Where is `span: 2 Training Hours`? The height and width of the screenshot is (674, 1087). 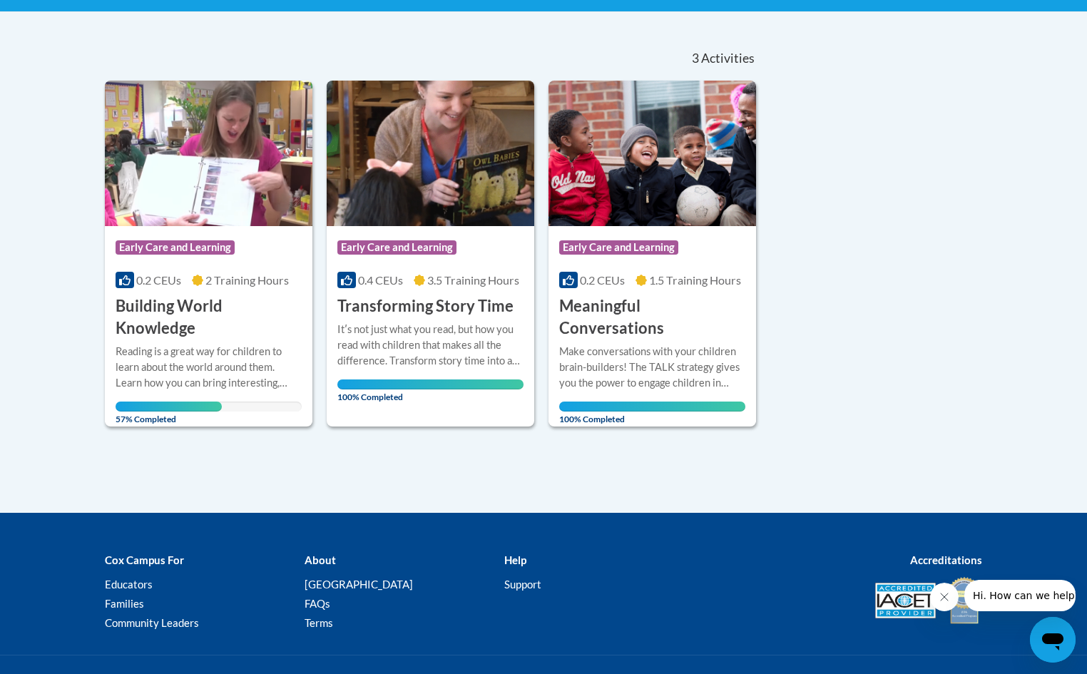 span: 2 Training Hours is located at coordinates (247, 280).